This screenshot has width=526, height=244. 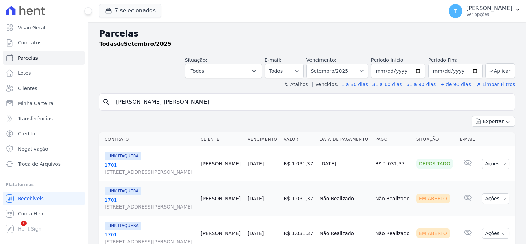 I want to click on th: Pago, so click(x=393, y=139).